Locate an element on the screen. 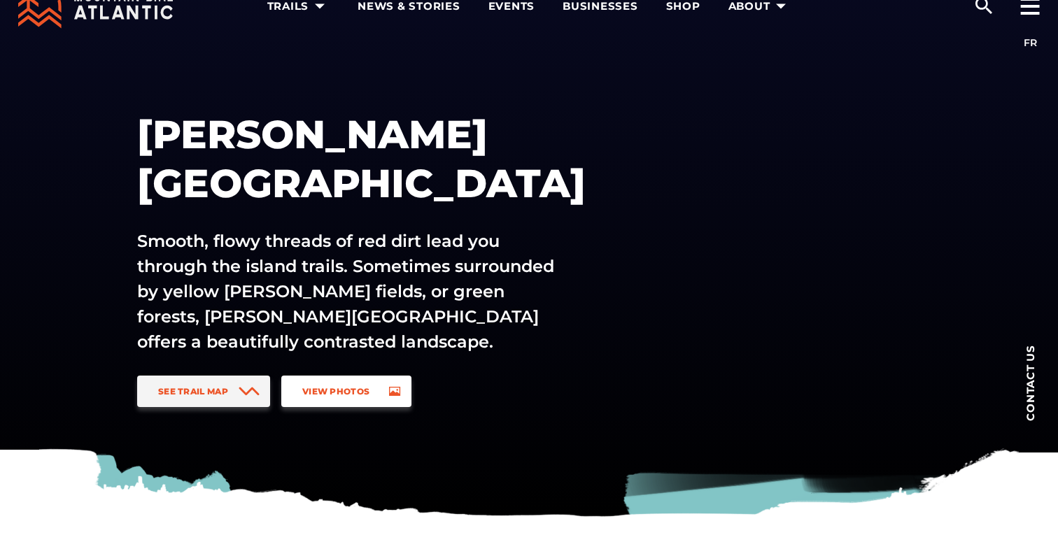 The image size is (1058, 535). span: Contact us is located at coordinates (1030, 383).